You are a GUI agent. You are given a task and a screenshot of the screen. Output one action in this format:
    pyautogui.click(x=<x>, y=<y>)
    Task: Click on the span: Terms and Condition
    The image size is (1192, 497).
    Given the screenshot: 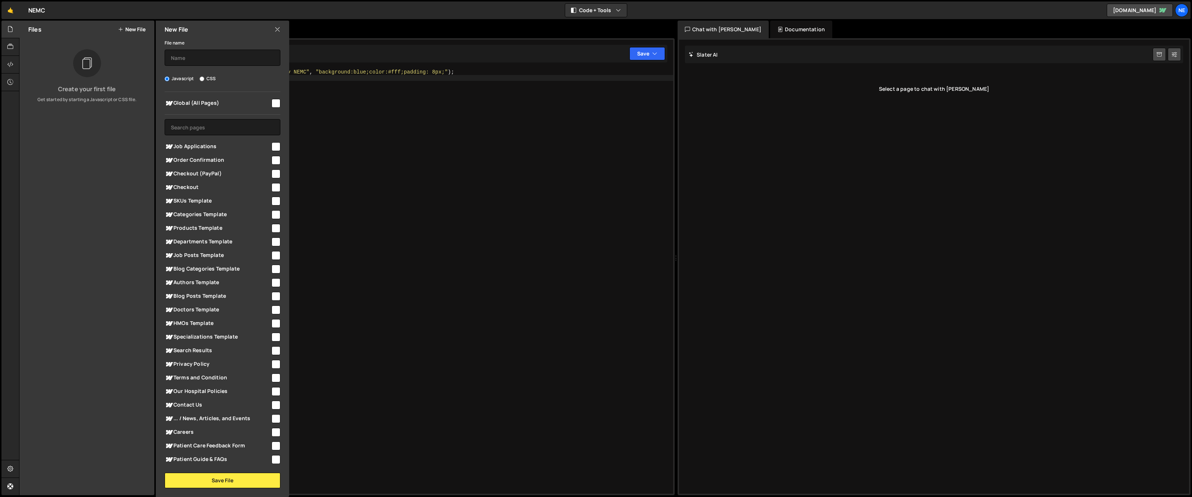 What is the action you would take?
    pyautogui.click(x=218, y=378)
    